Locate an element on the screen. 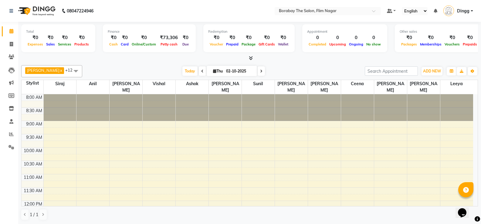 This screenshot has height=224, width=481. div: Stylist is located at coordinates (32, 83).